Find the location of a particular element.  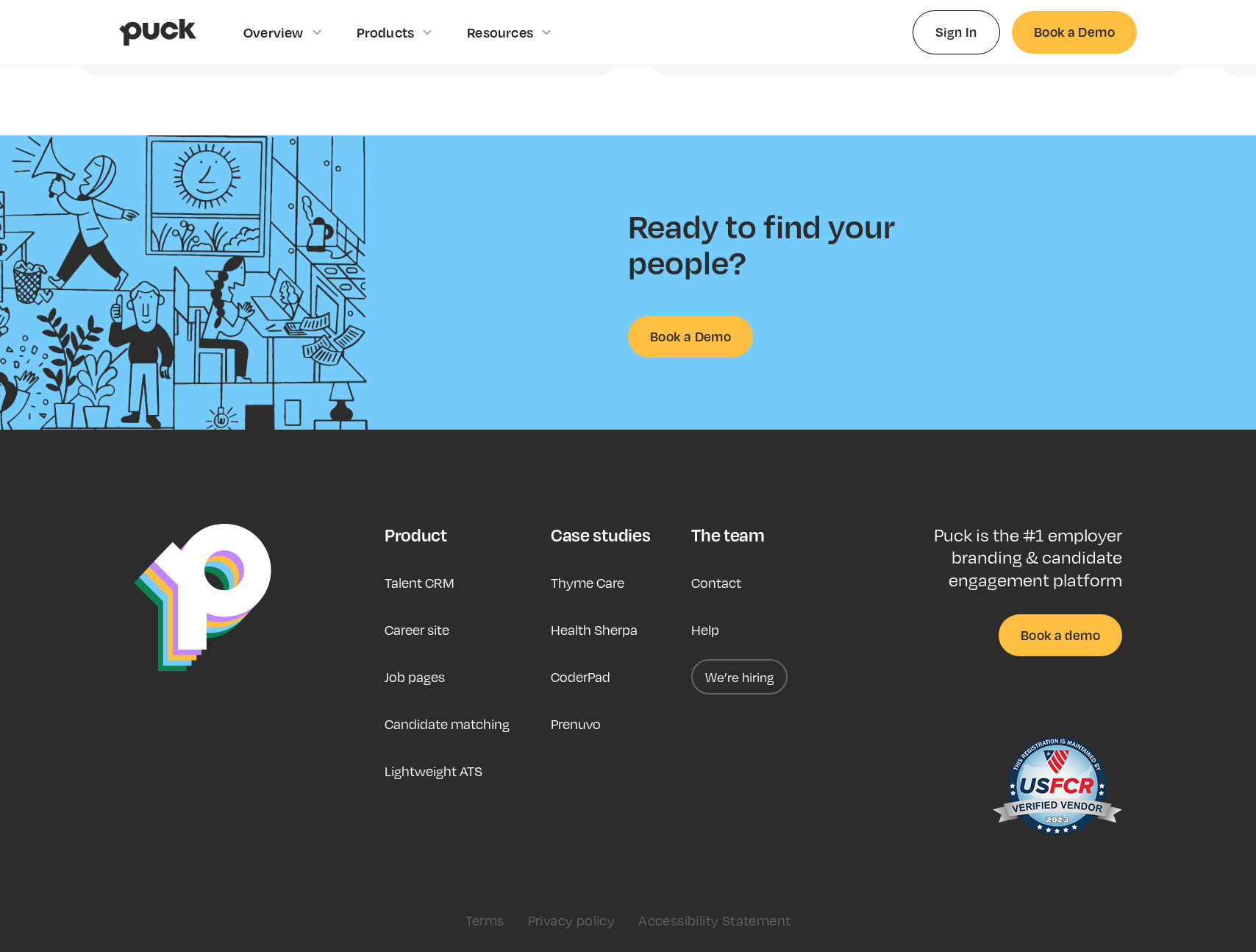

a: Terms is located at coordinates (485, 920).